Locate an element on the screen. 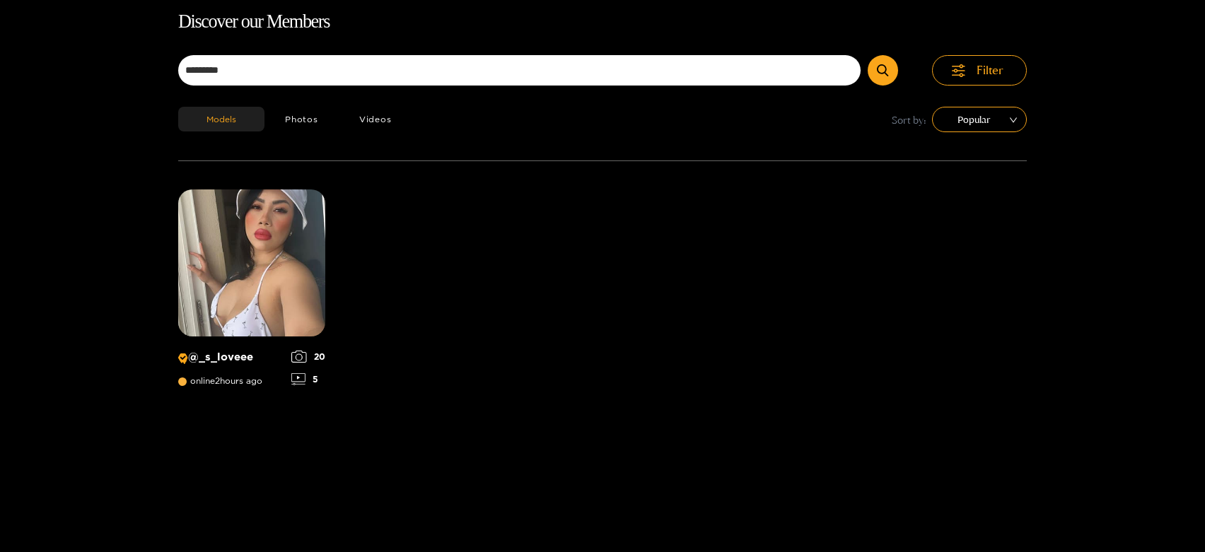  button: Models is located at coordinates (221, 119).